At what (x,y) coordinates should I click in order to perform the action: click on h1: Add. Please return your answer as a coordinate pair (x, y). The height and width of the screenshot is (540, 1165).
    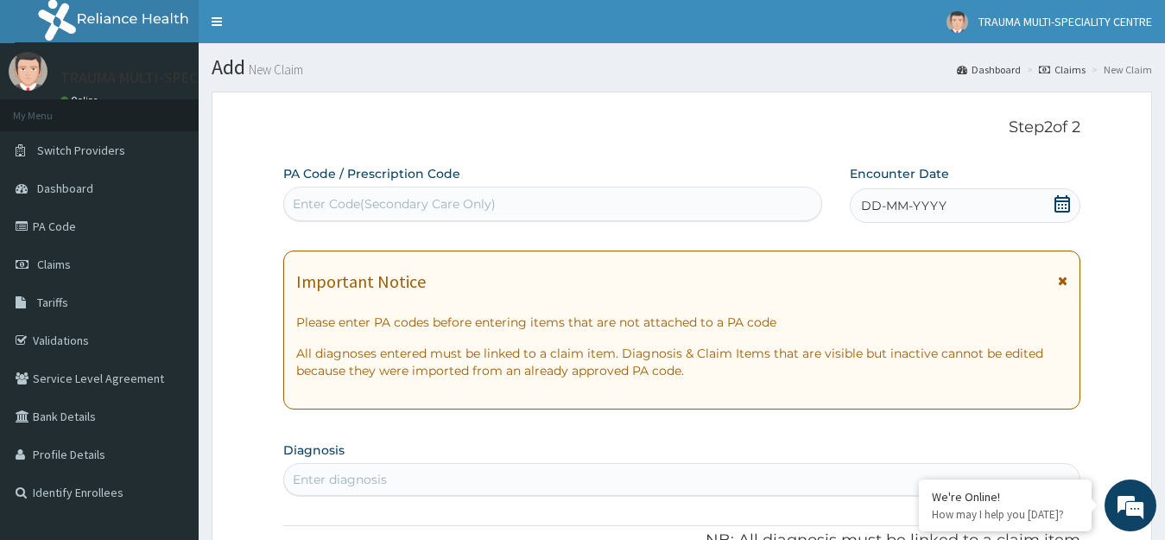
    Looking at the image, I should click on (681, 67).